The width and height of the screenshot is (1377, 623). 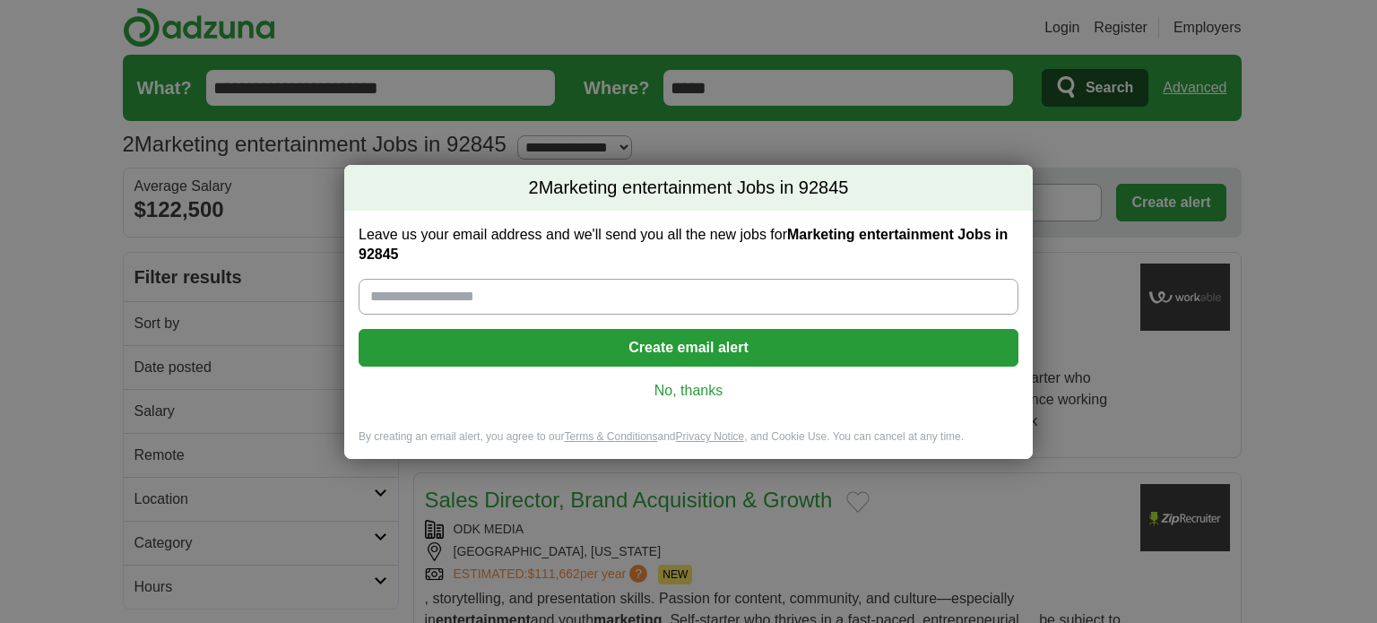 What do you see at coordinates (710, 436) in the screenshot?
I see `a: Privacy Notice` at bounding box center [710, 436].